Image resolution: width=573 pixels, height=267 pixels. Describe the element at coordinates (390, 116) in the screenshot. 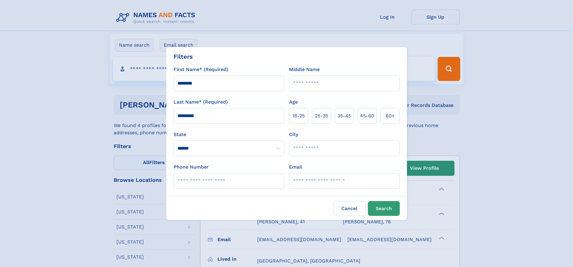

I see `span: 60+` at that location.